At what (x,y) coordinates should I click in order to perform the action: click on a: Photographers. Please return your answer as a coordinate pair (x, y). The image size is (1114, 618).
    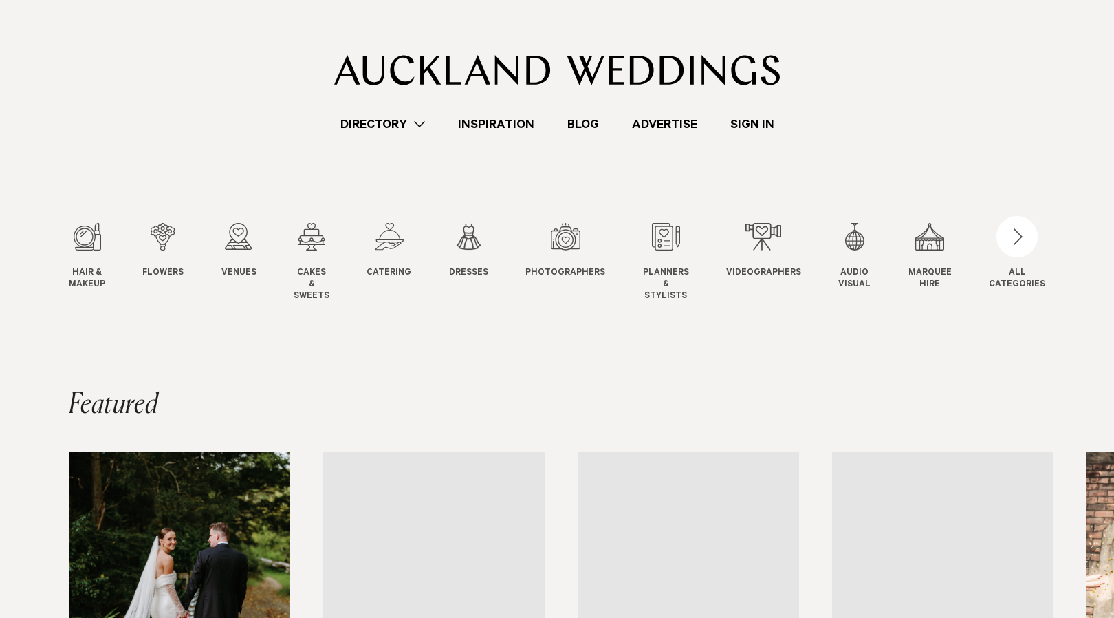
    Looking at the image, I should click on (566, 251).